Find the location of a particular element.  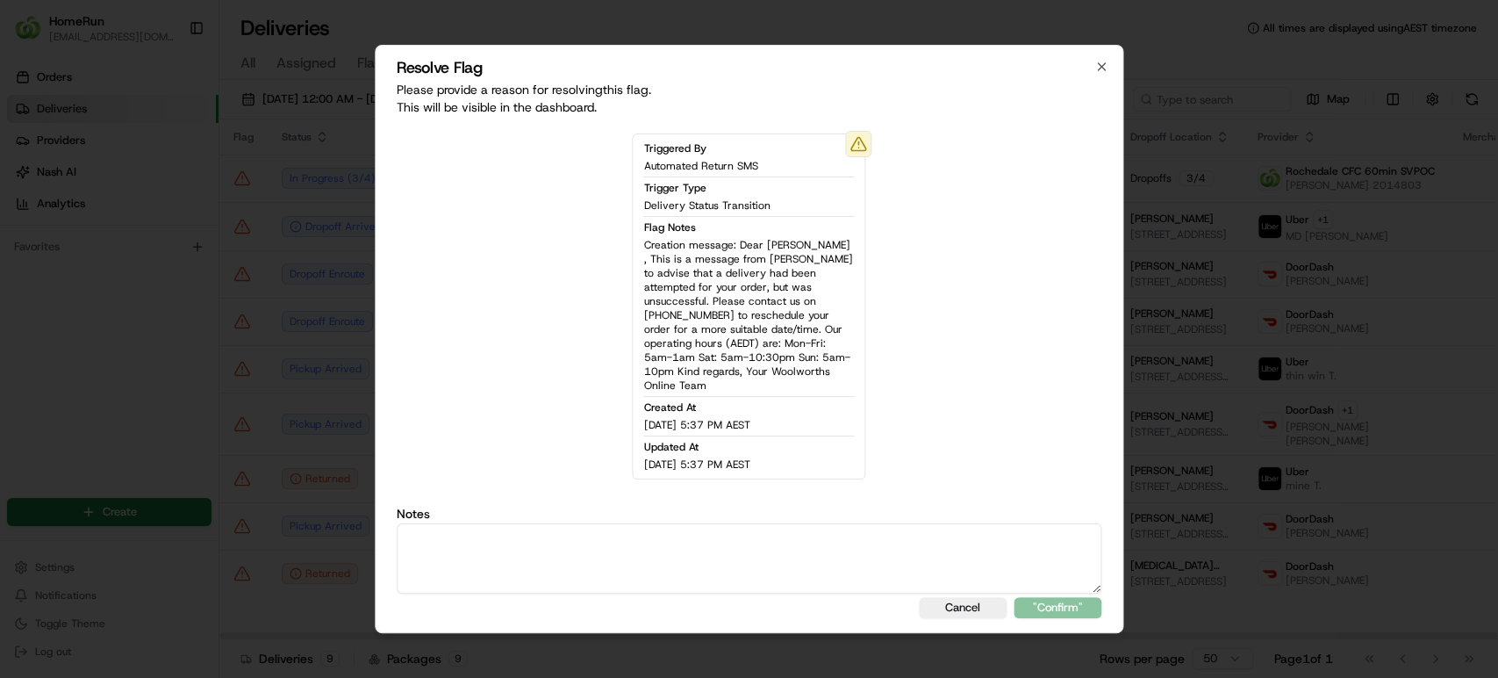

button: Cancel is located at coordinates (963, 607).